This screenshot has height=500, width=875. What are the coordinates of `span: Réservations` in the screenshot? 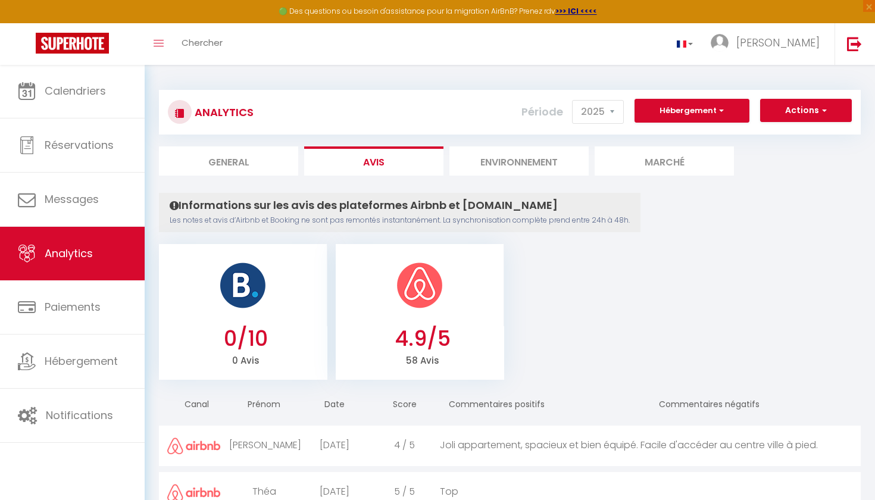 It's located at (79, 145).